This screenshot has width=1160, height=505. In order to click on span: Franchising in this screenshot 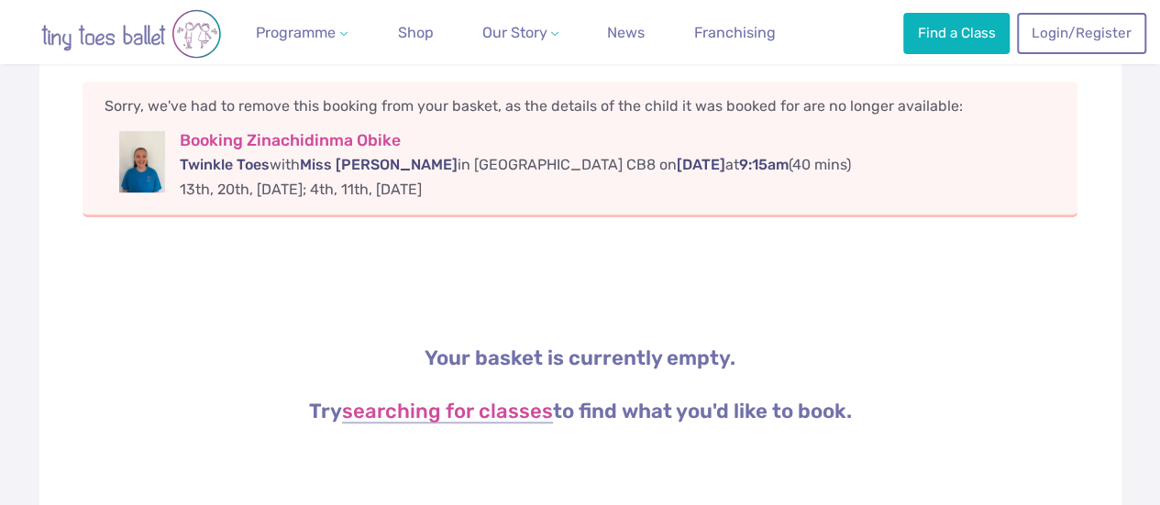, I will do `click(734, 32)`.